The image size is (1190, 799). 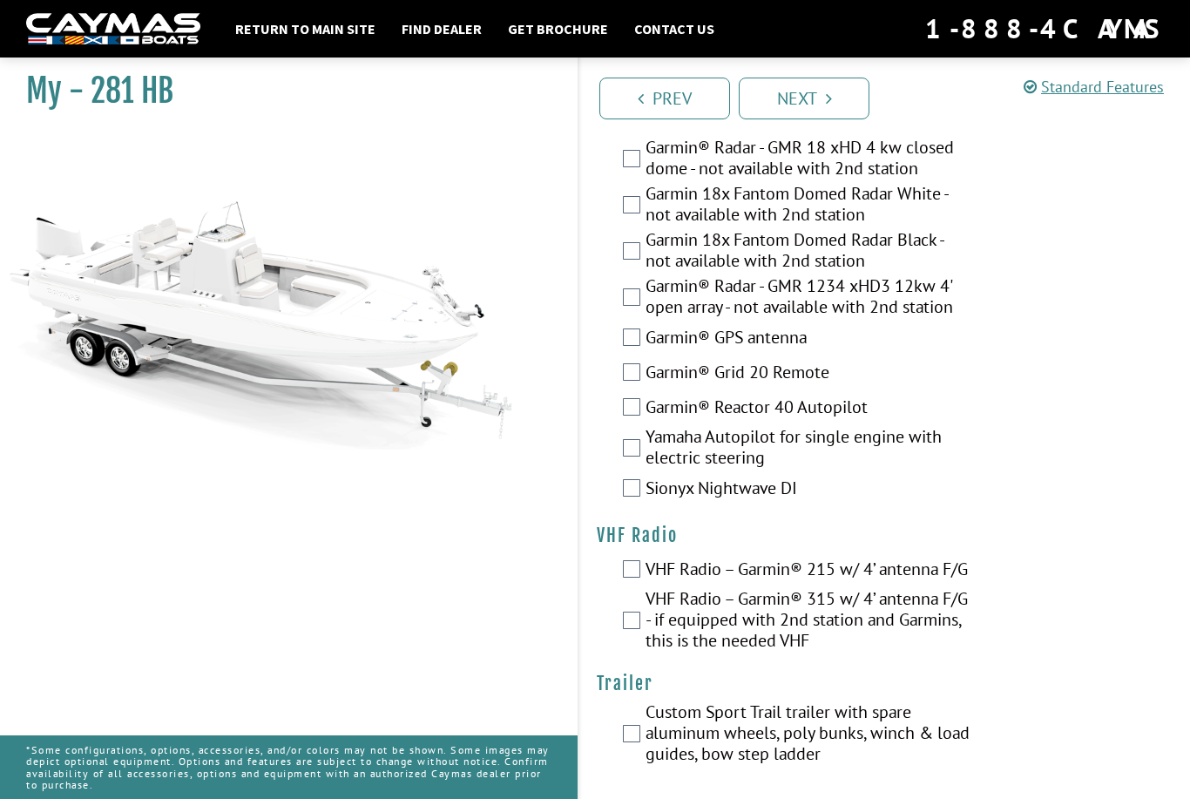 What do you see at coordinates (884, 535) in the screenshot?
I see `h4: VHF Radio` at bounding box center [884, 535].